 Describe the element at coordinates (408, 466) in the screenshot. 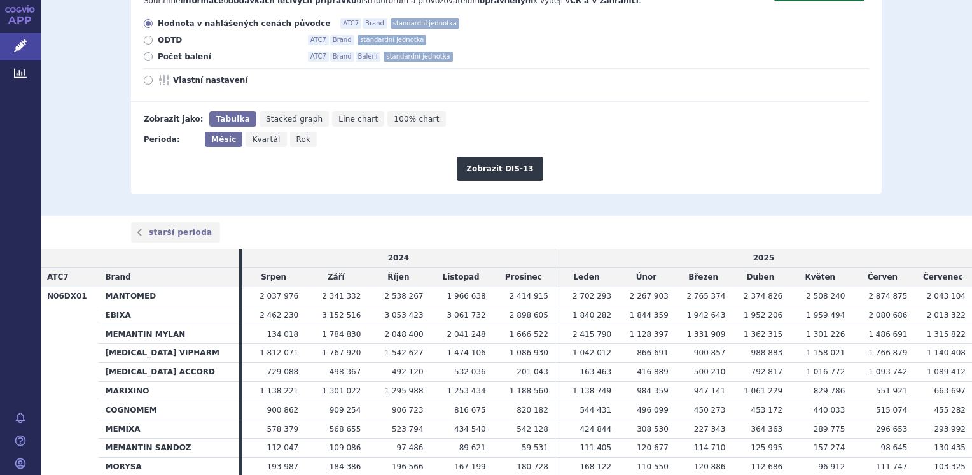

I see `span: 196 566` at that location.